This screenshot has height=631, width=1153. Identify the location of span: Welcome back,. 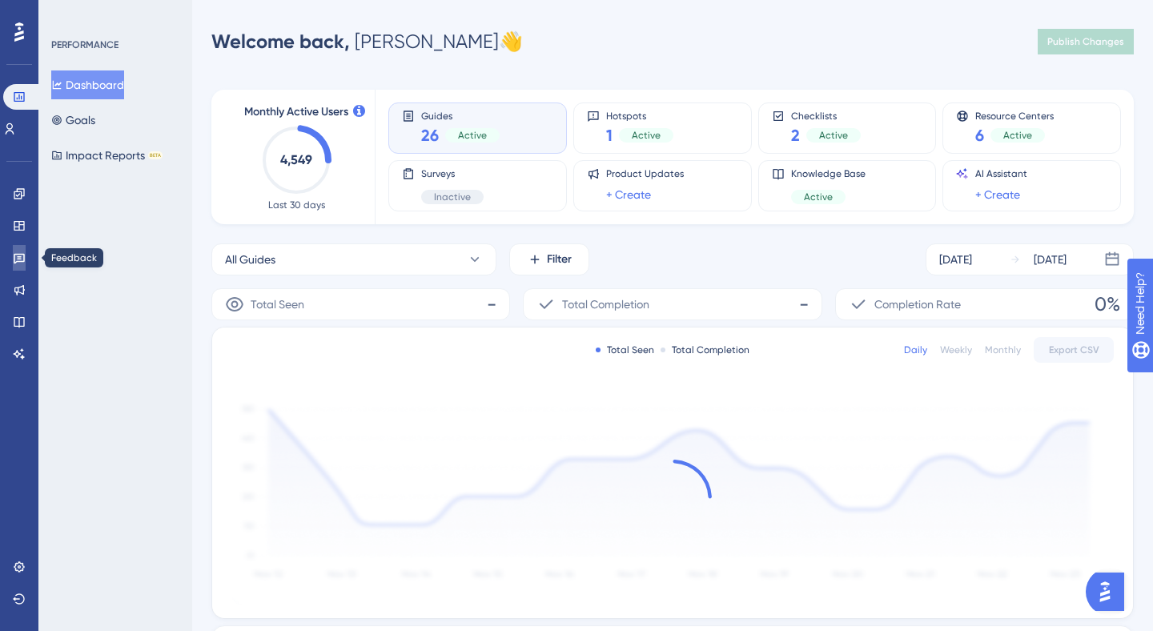
(280, 41).